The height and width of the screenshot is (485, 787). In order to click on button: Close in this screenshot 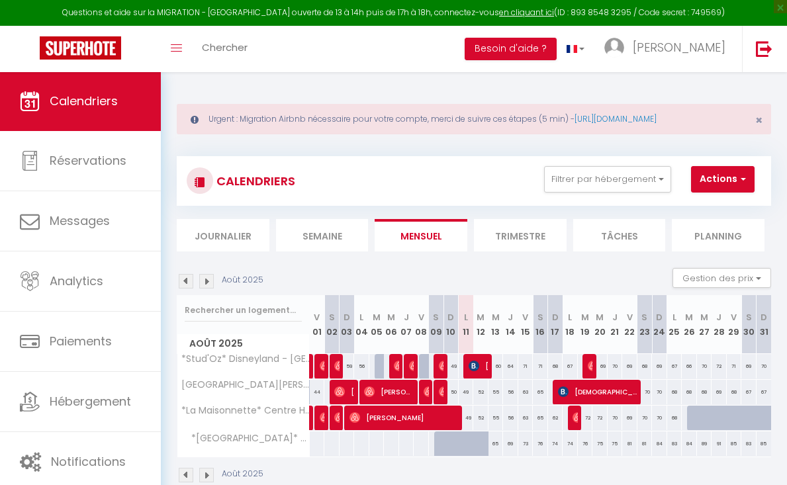, I will do `click(759, 120)`.